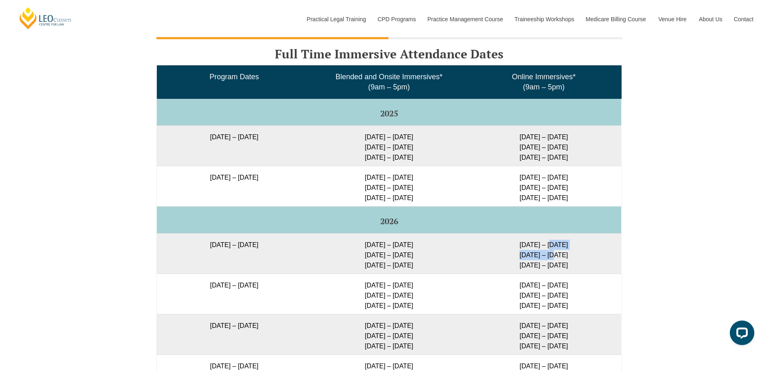  I want to click on span: Blended and Onsite Immersives* (9am – 5pm), so click(389, 82).